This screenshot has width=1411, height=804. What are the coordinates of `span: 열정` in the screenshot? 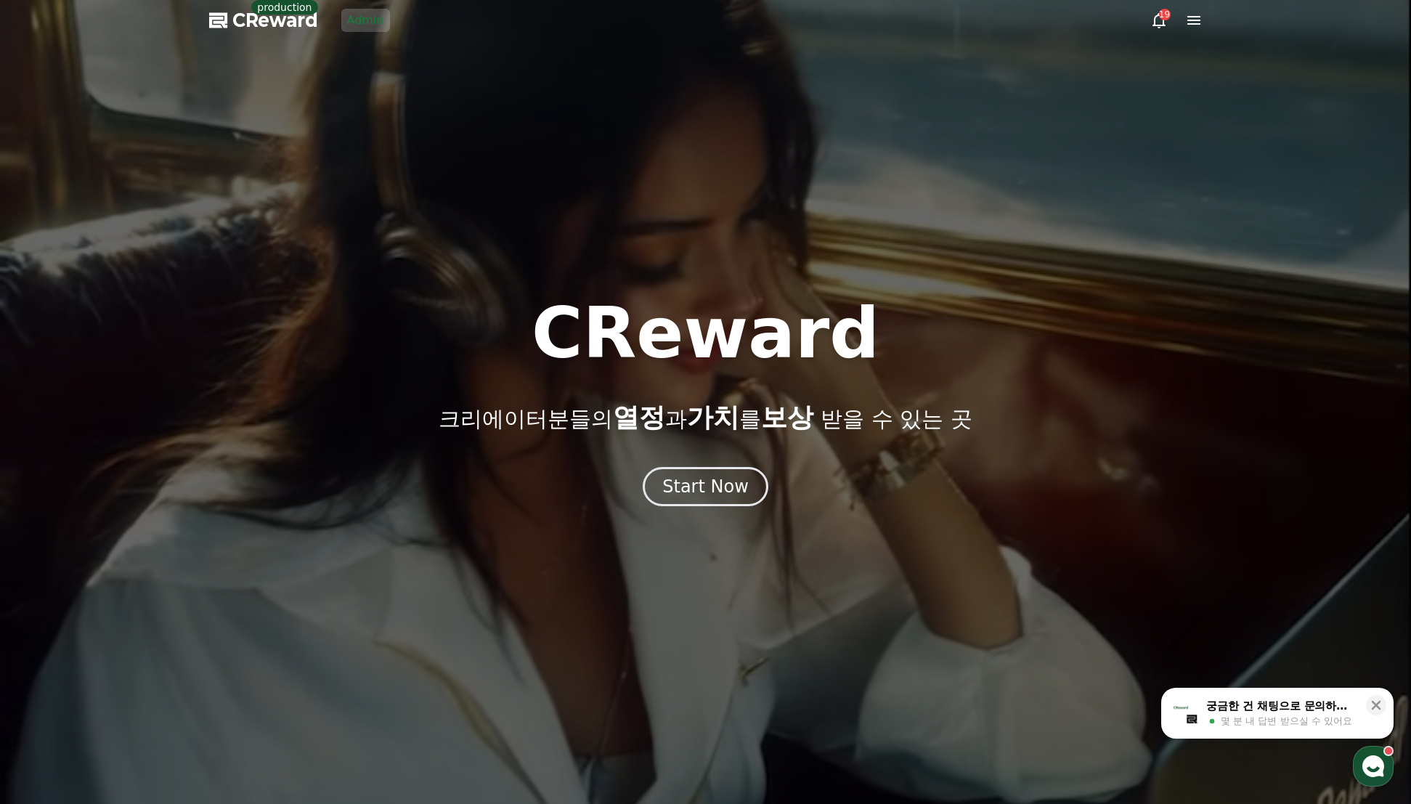 It's located at (639, 417).